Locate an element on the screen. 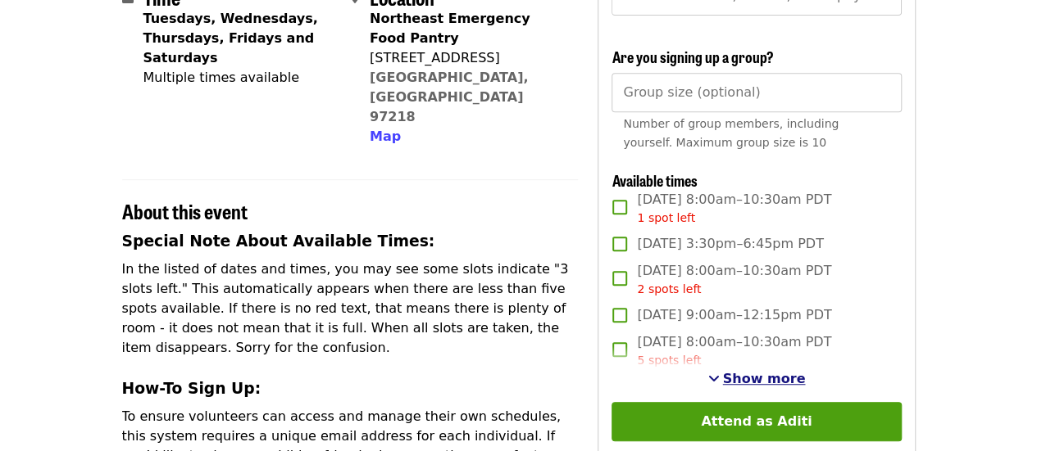 The image size is (1037, 451). input: [object Object] is located at coordinates (755, 93).